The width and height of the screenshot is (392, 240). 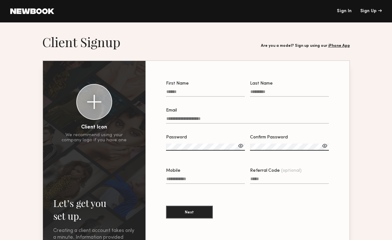 I want to click on input: Last Name, so click(x=289, y=93).